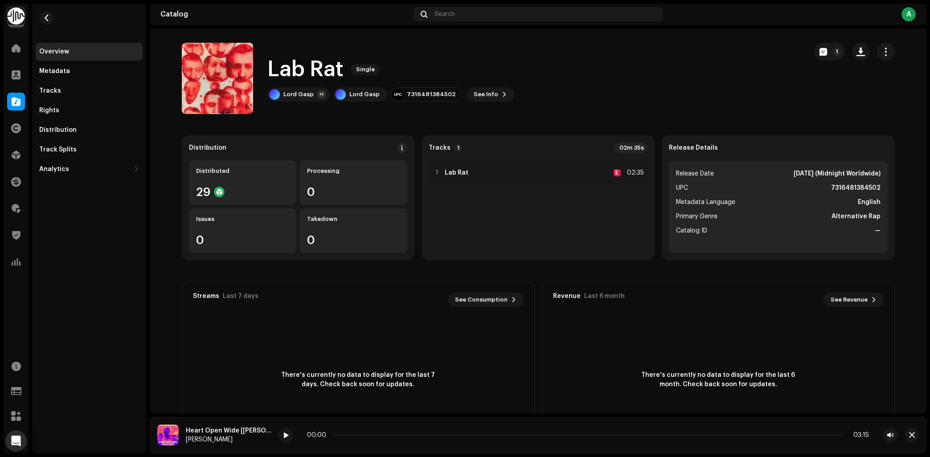 The height and width of the screenshot is (457, 930). Describe the element at coordinates (692, 231) in the screenshot. I see `span: Catalog ID` at that location.